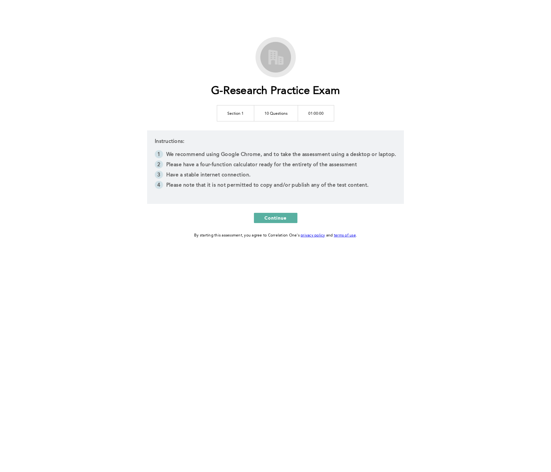 Image resolution: width=551 pixels, height=472 pixels. I want to click on a: terms of use, so click(345, 236).